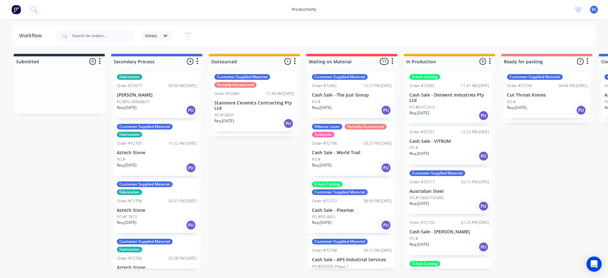 This screenshot has width=608, height=278. Describe the element at coordinates (16, 9) in the screenshot. I see `img: Factory` at that location.